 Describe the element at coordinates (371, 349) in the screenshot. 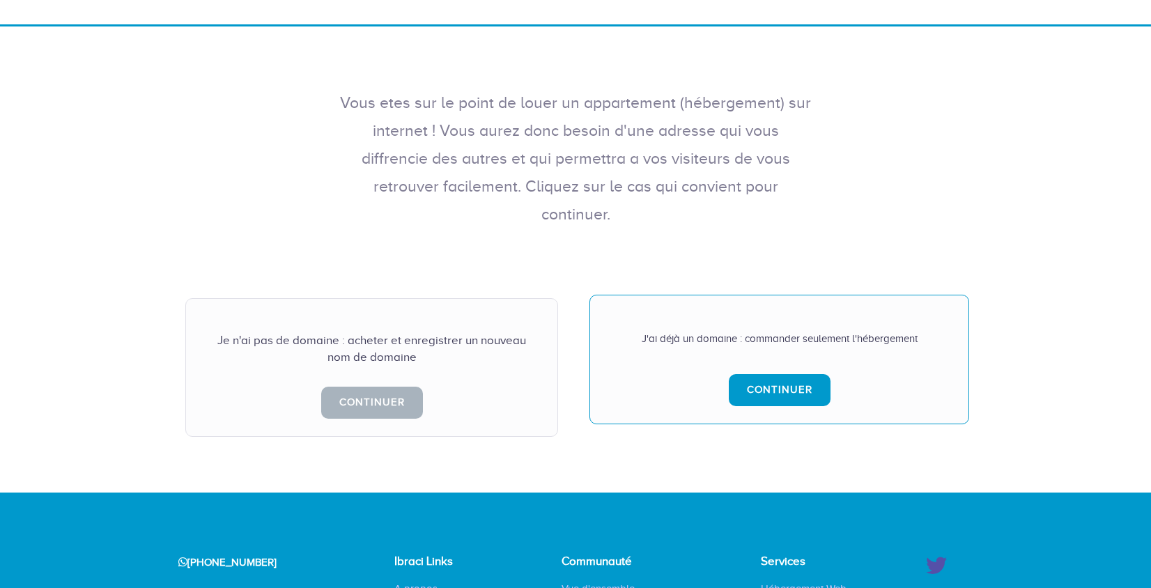

I see `div: Je n'ai pas de domaine : acheter et enregistrer un nouveau nom de domaine` at that location.